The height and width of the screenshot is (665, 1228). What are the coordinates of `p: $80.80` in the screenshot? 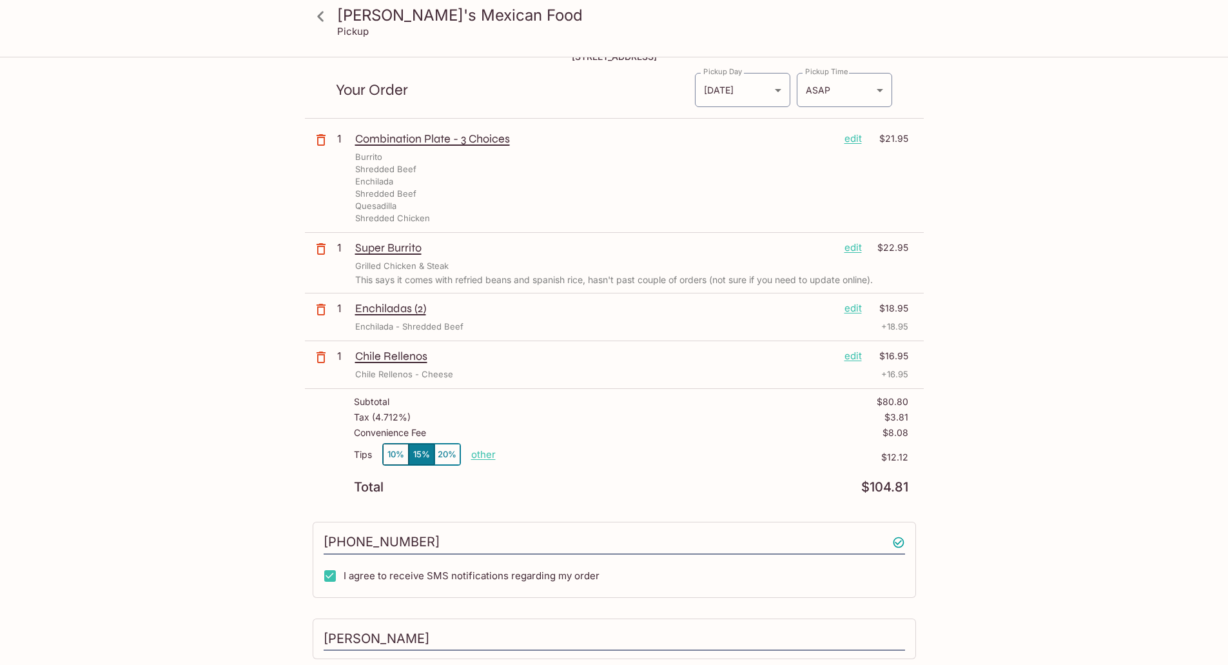 It's located at (892, 402).